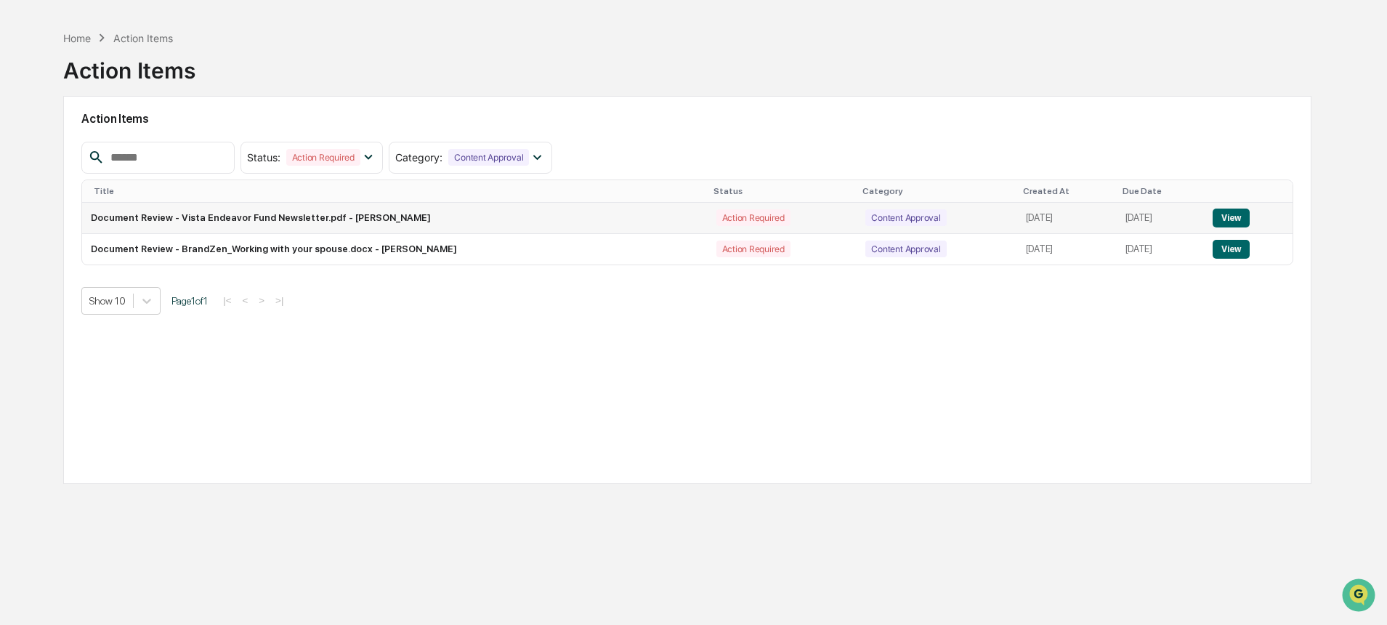  I want to click on span: Category :, so click(419, 157).